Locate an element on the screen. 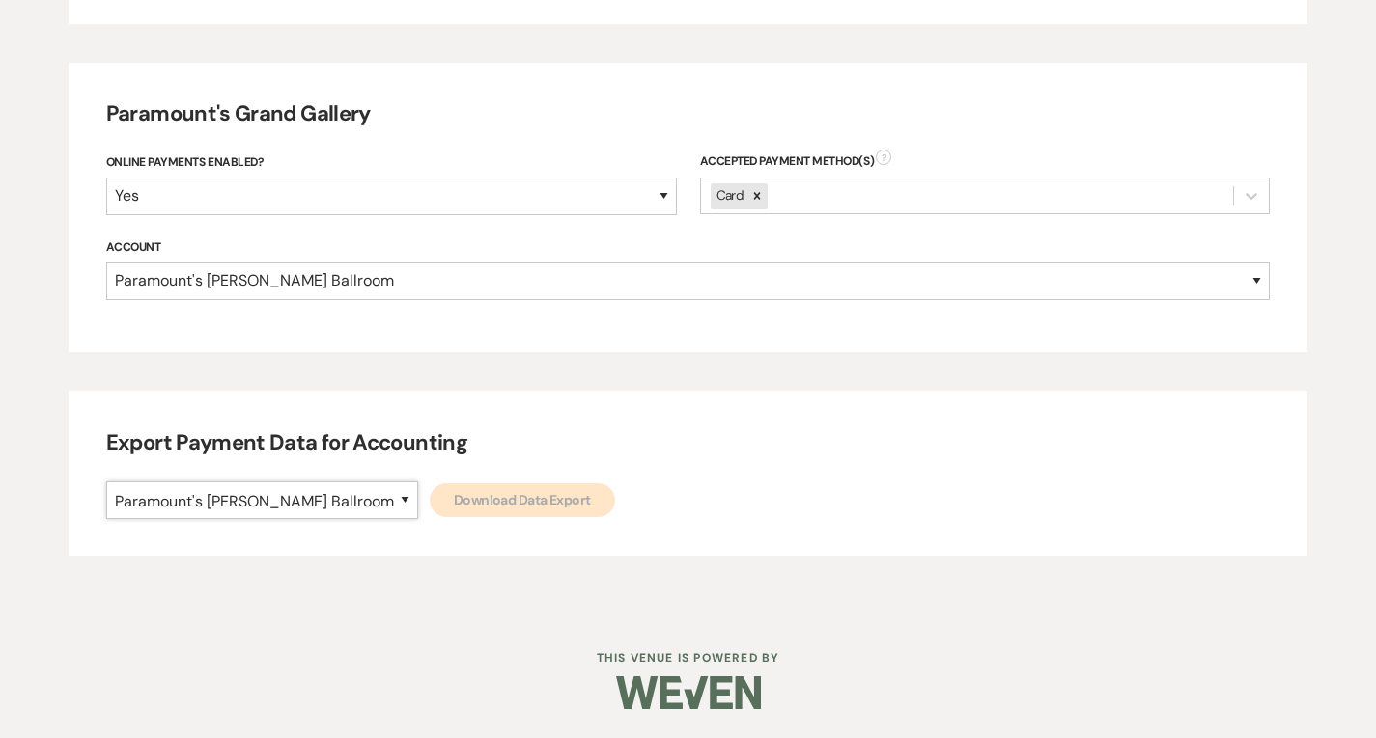  h4: Paramount's Grand Gallery is located at coordinates (688, 114).